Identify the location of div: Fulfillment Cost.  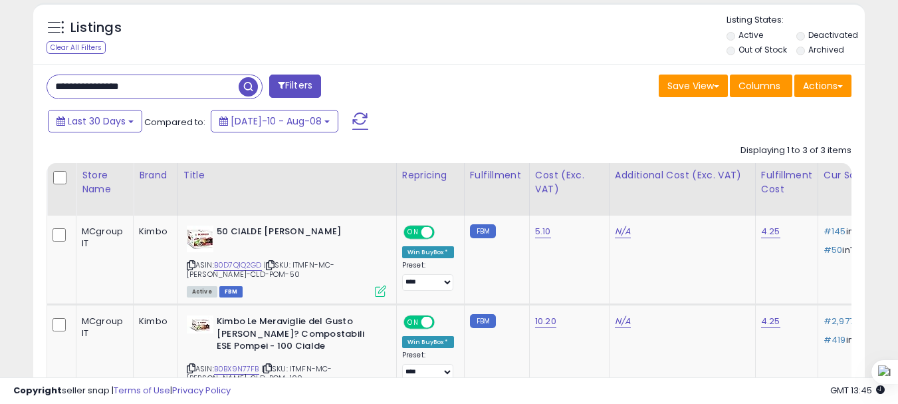
(786, 182).